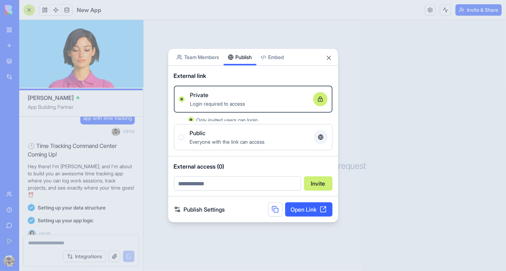 Image resolution: width=506 pixels, height=271 pixels. I want to click on a: Open Link, so click(309, 210).